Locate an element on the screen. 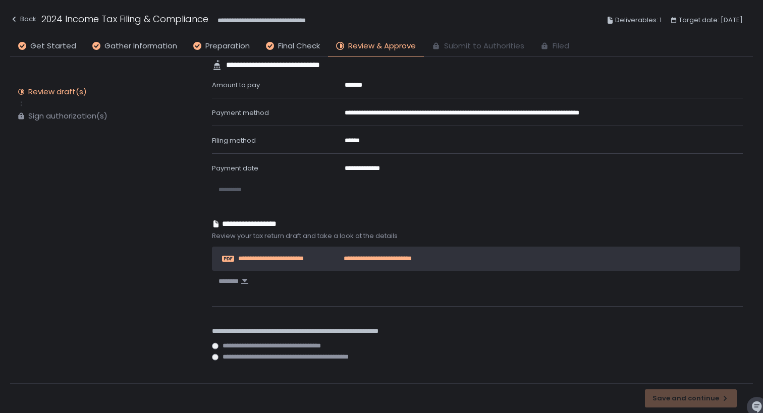 The height and width of the screenshot is (413, 763). span: Amount to pay is located at coordinates (236, 85).